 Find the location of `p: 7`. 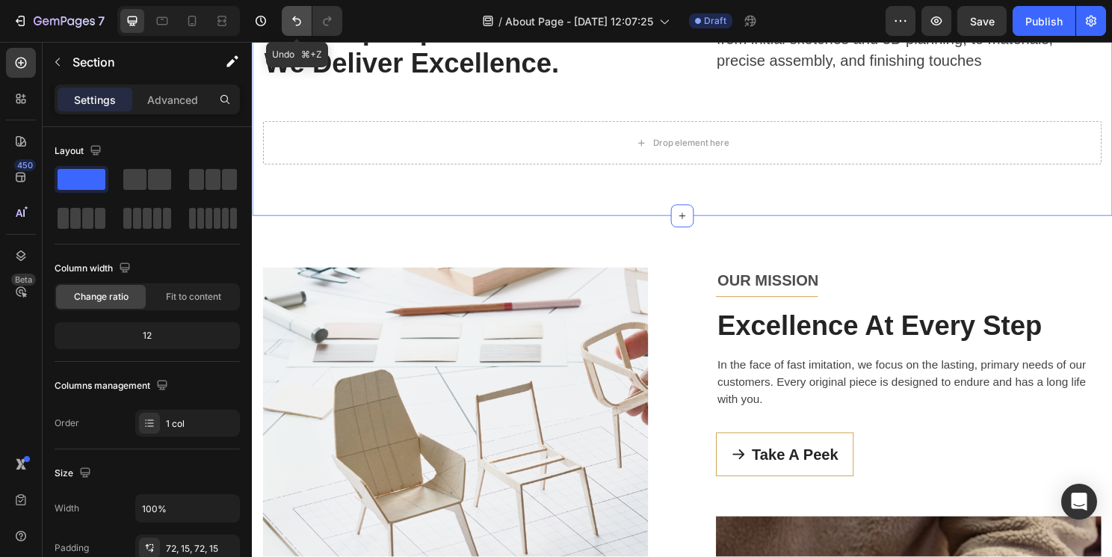

p: 7 is located at coordinates (101, 21).